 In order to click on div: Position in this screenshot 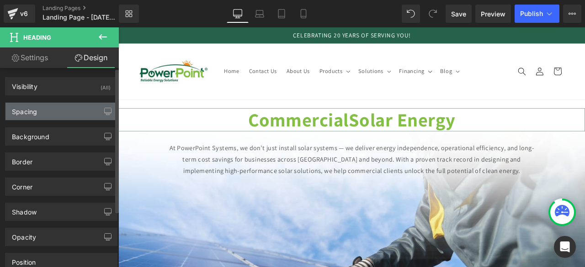, I will do `click(24, 260)`.